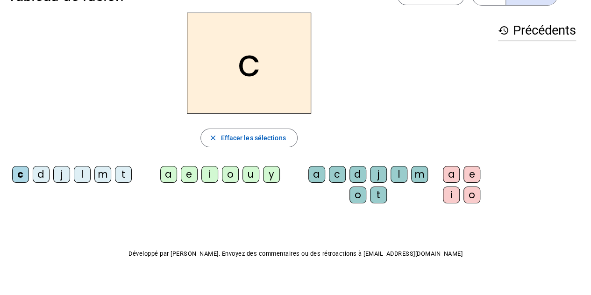  I want to click on span: Effacer les sélections, so click(253, 138).